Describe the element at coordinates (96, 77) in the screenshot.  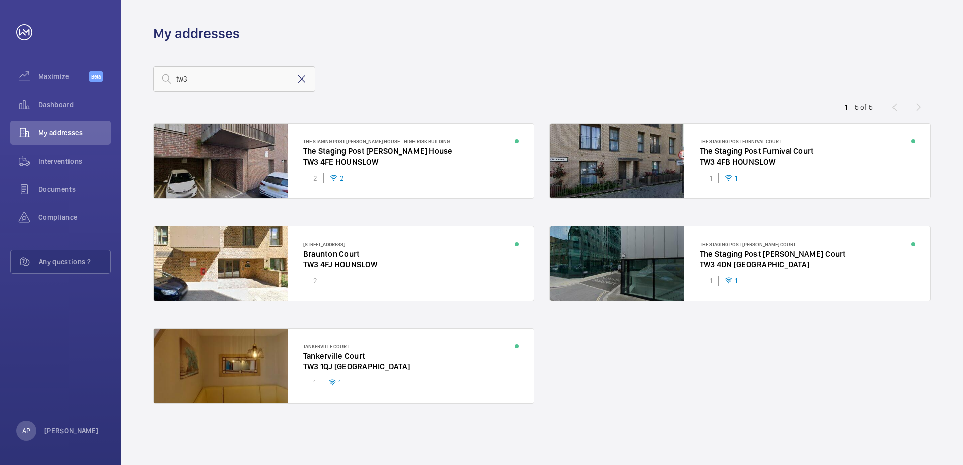
I see `span: Beta` at that location.